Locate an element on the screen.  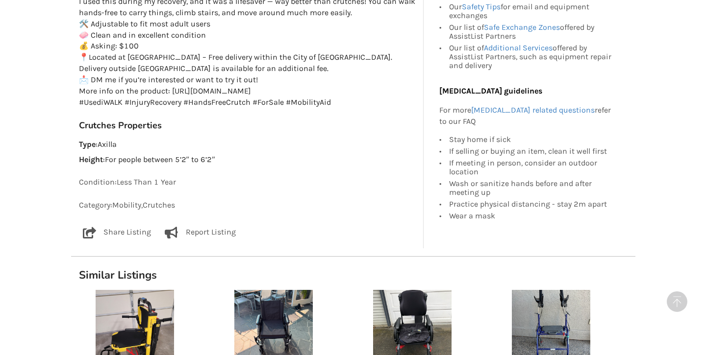
div: Our list of offered by AssistList Partners, such as equipment repair and delivery is located at coordinates (532, 55).